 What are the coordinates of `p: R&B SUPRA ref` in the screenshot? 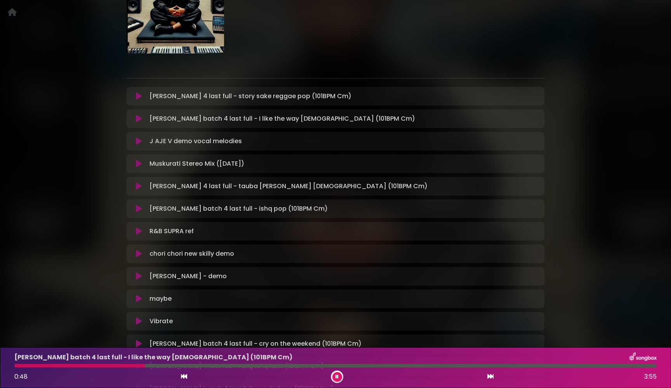 It's located at (172, 231).